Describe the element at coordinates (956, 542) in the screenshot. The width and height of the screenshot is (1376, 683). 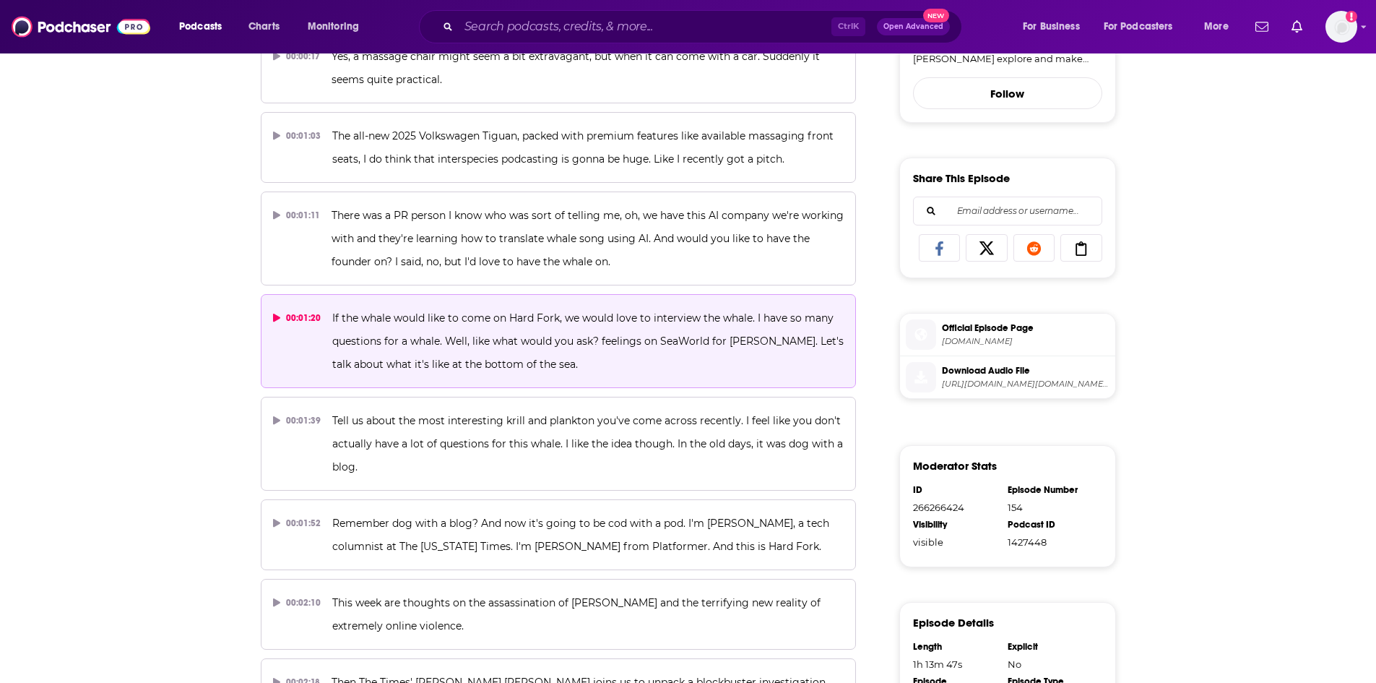
I see `div: visible` at that location.